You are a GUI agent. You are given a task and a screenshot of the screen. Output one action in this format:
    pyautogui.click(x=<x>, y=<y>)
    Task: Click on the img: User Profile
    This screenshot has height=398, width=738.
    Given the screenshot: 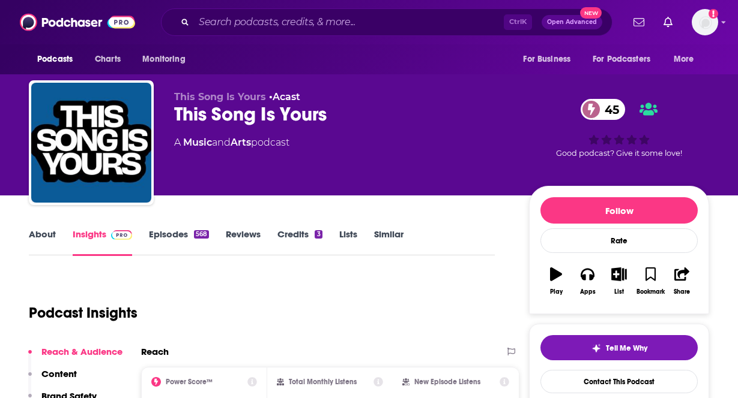 What is the action you would take?
    pyautogui.click(x=705, y=22)
    